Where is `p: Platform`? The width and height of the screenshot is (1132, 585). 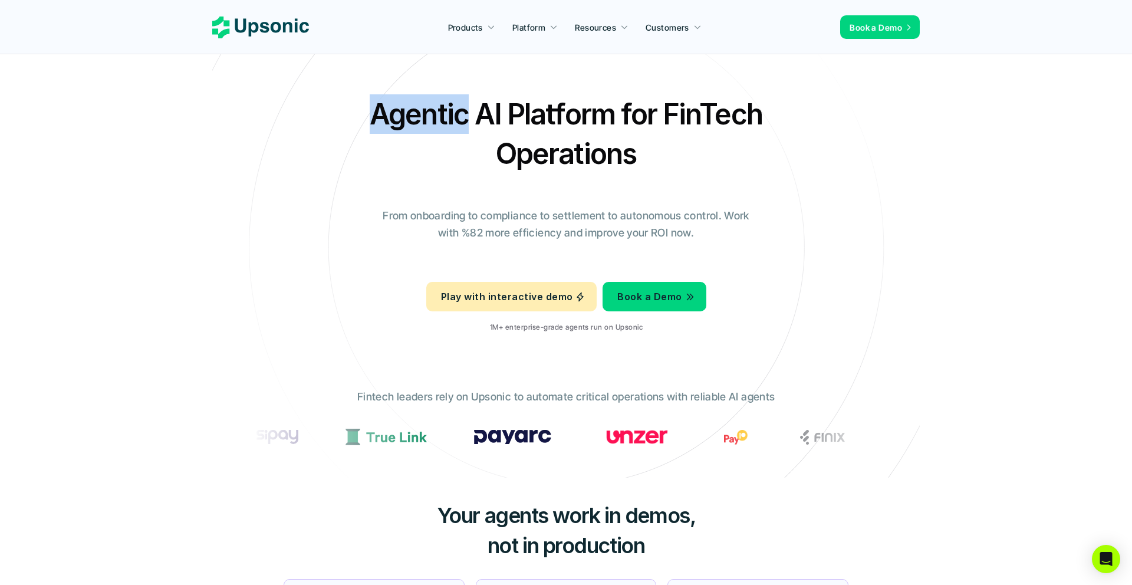
p: Platform is located at coordinates (529, 27).